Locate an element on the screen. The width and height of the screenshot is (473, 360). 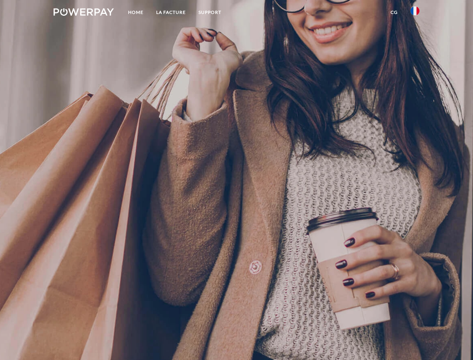
a: Support is located at coordinates (210, 12).